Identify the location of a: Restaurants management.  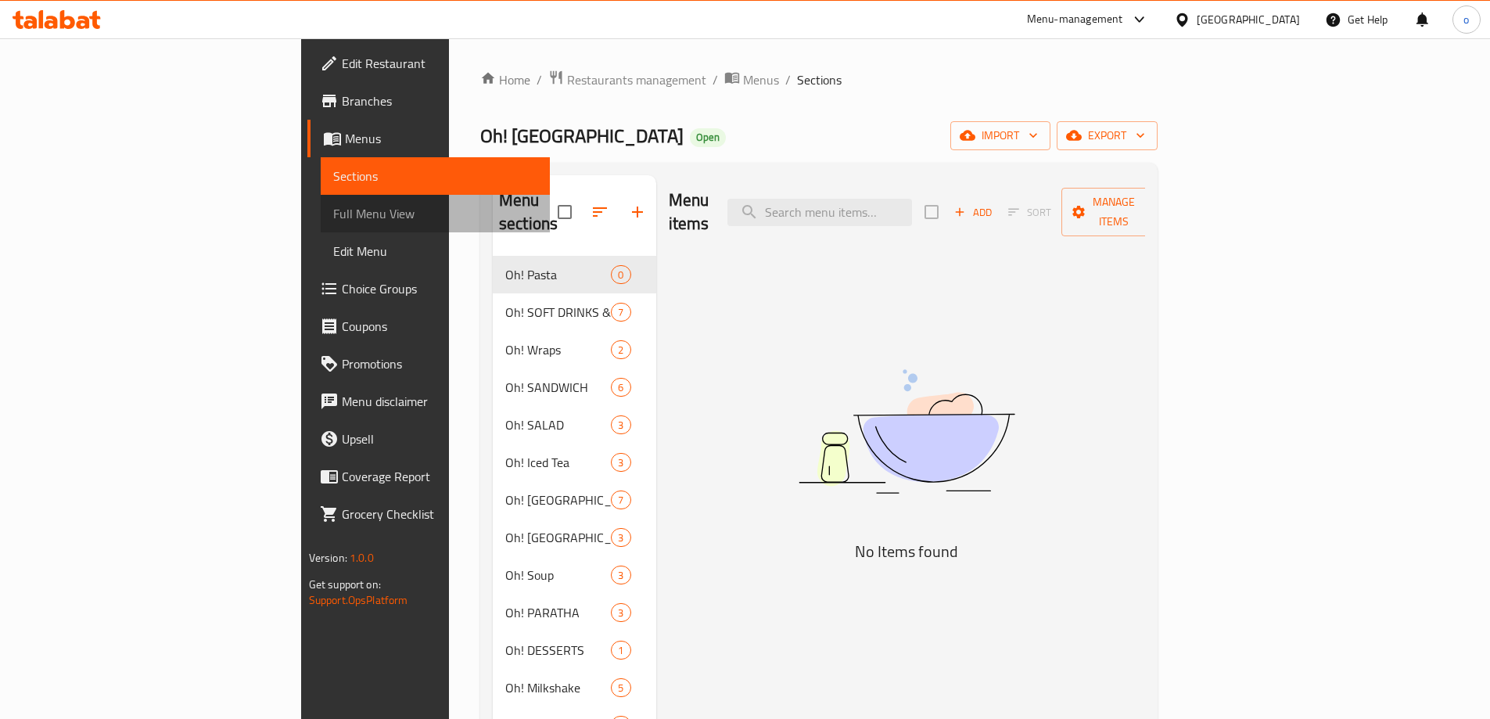
(627, 80).